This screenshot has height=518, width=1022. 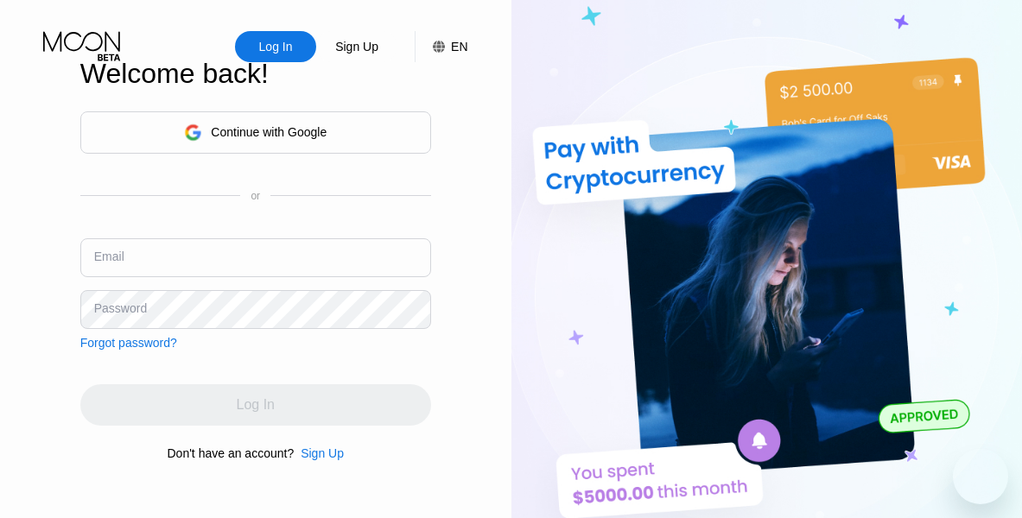 I want to click on div: or, so click(x=255, y=196).